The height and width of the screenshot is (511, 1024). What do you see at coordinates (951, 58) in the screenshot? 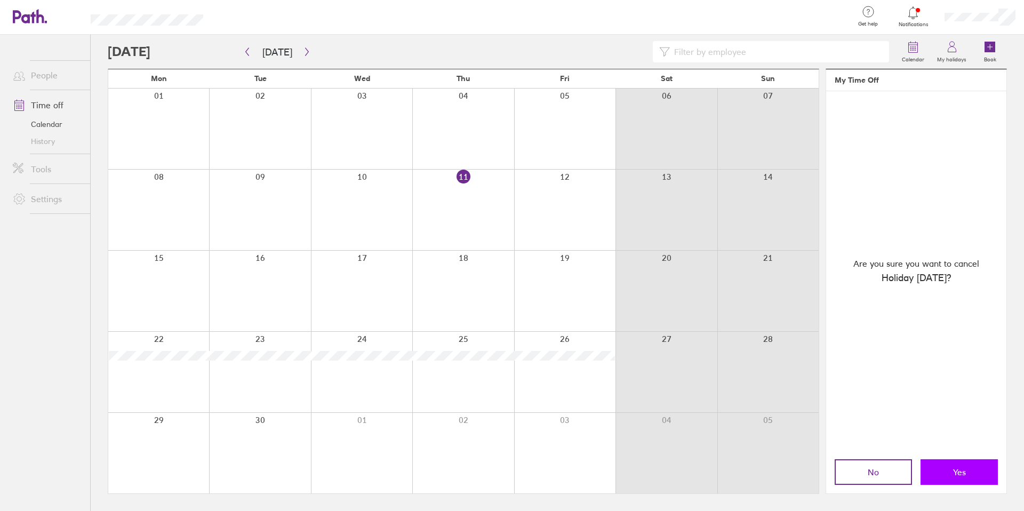
I see `label: My holidays` at bounding box center [951, 58].